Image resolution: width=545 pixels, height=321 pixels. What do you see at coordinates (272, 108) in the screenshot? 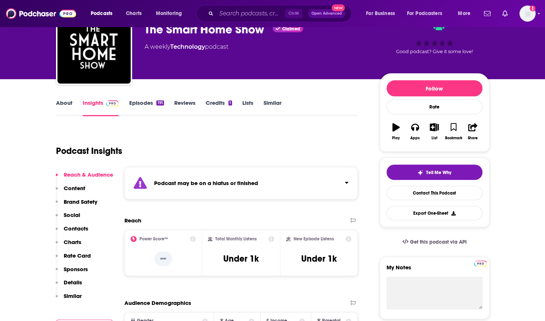
I see `a: Similar` at bounding box center [272, 108].